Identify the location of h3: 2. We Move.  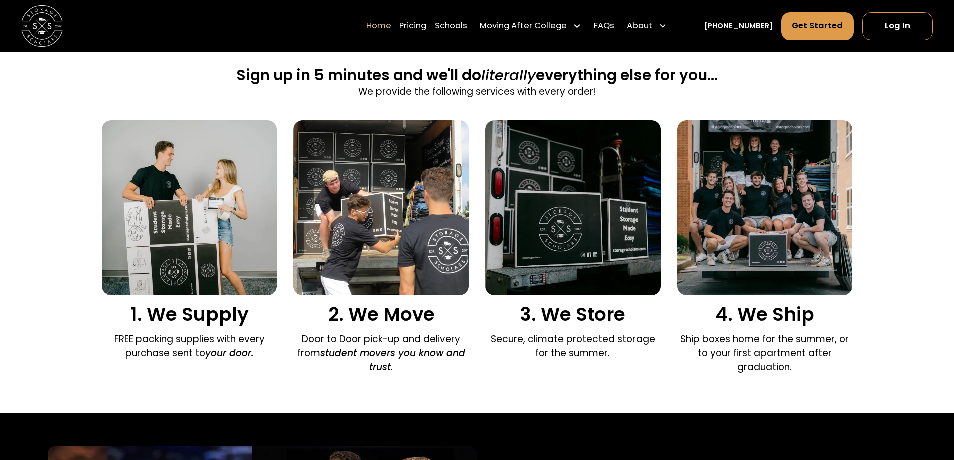
(381, 315).